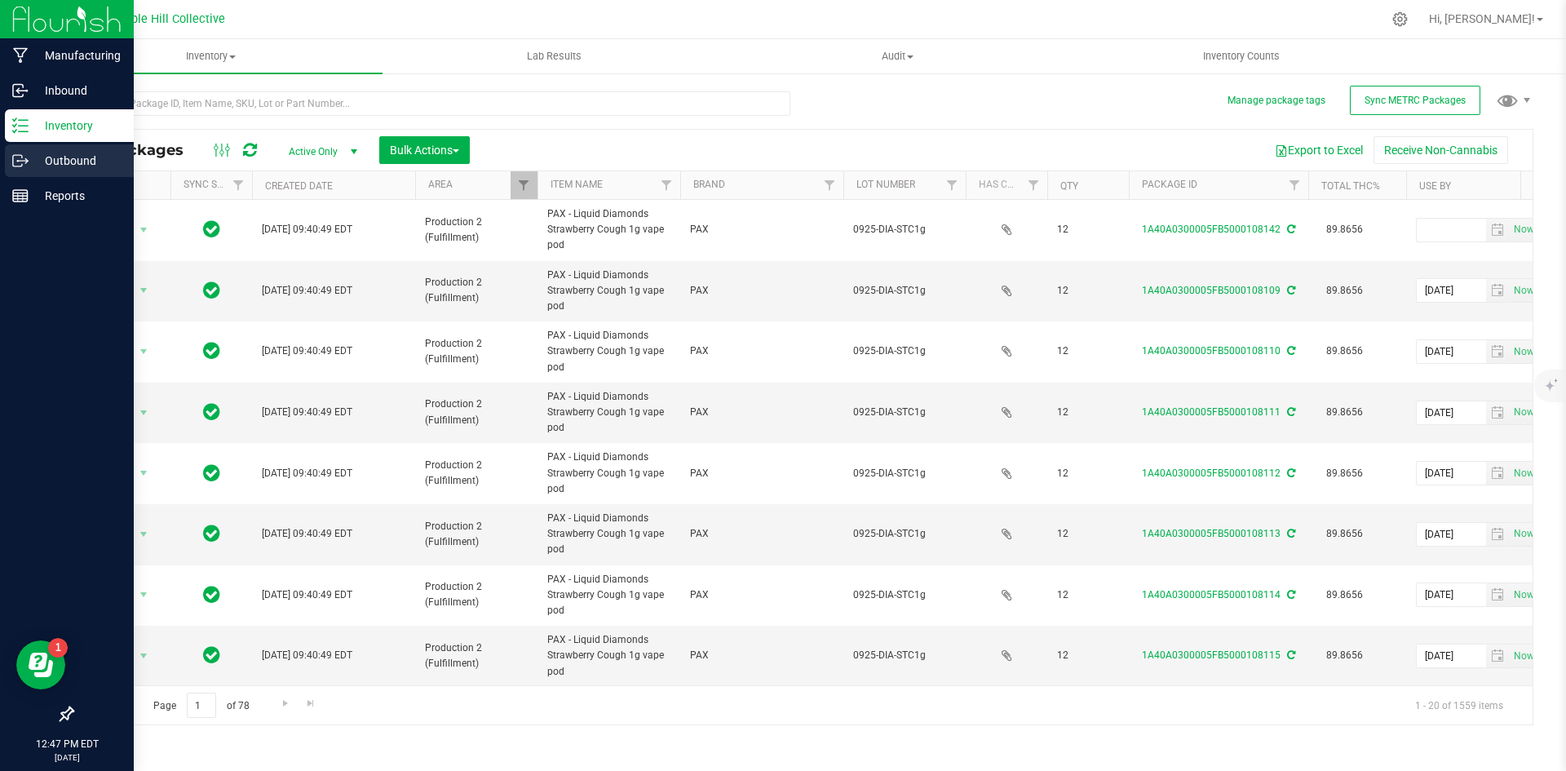  I want to click on a: Total THC%, so click(1351, 186).